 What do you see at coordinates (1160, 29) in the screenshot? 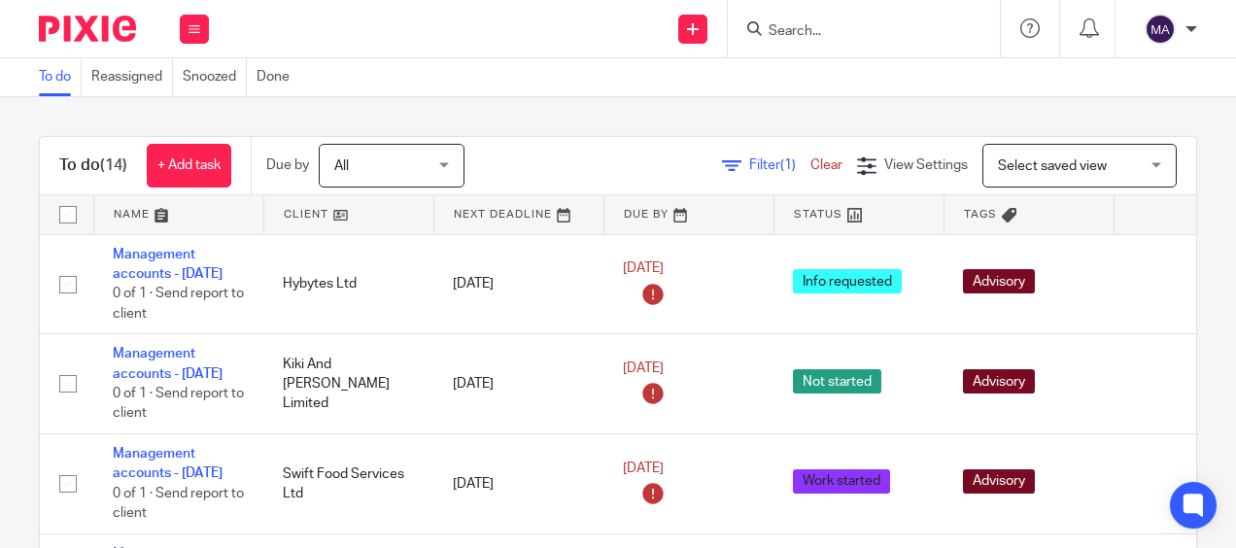
I see `img: svg%3E` at bounding box center [1160, 29].